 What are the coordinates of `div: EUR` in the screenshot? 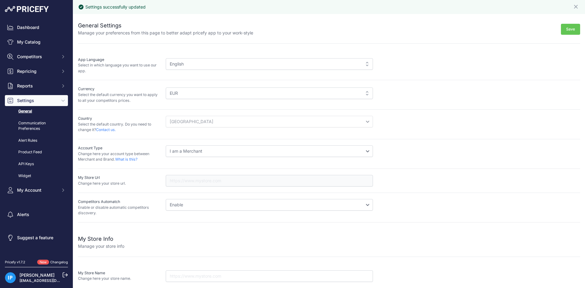 It's located at (269, 93).